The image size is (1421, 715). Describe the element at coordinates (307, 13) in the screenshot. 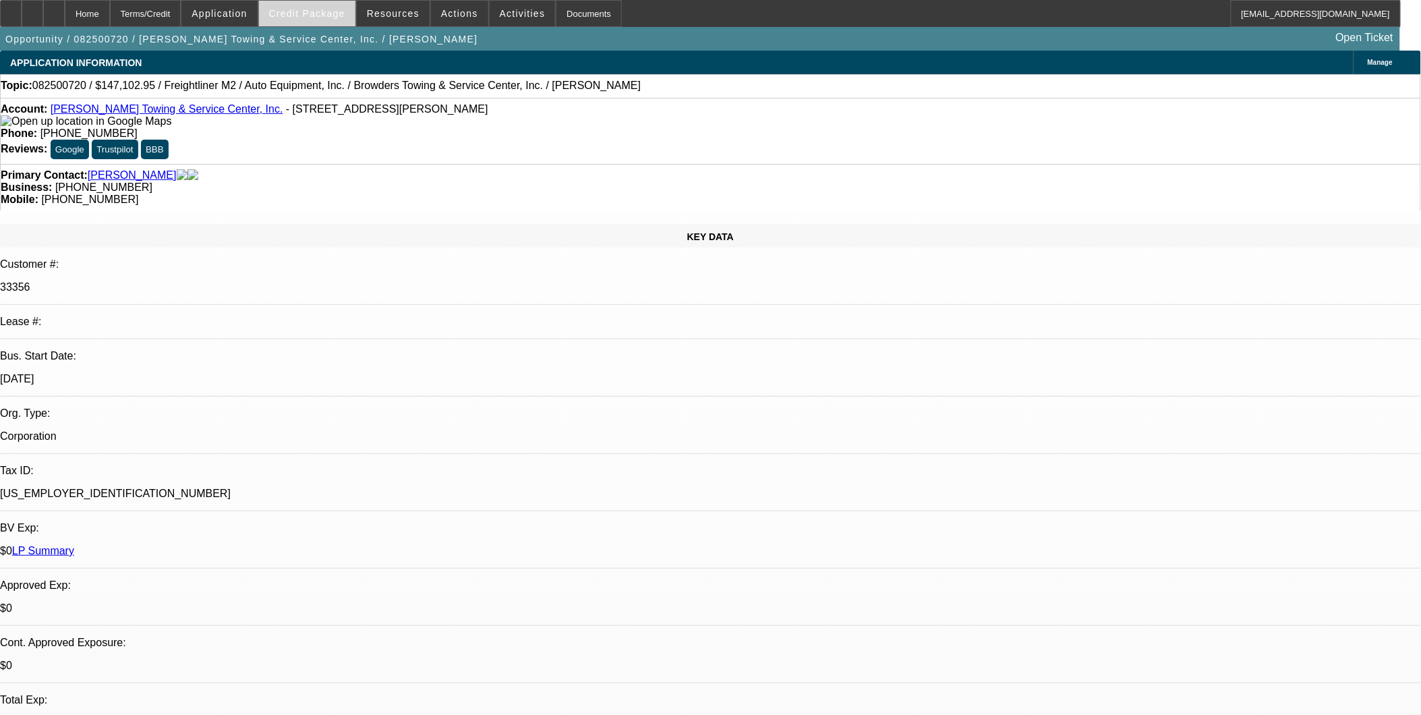

I see `span: Credit Package` at that location.